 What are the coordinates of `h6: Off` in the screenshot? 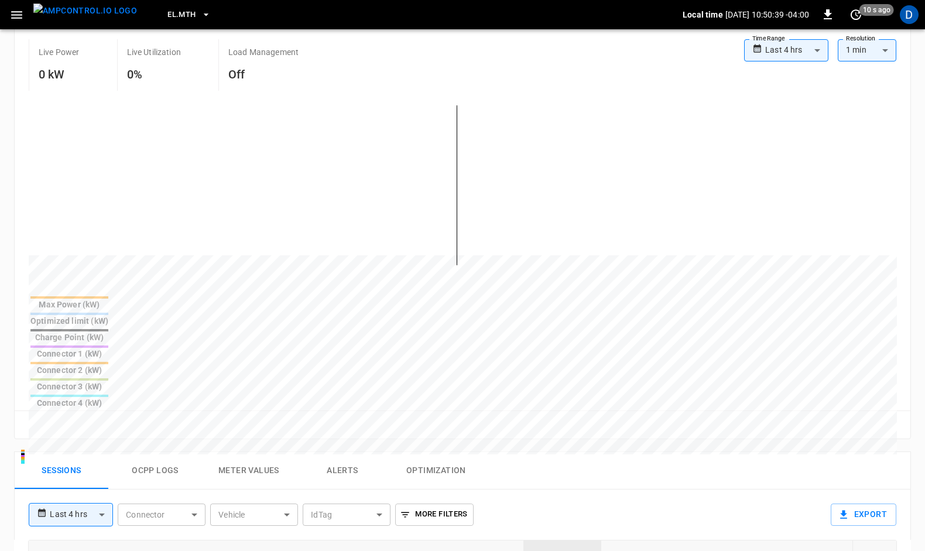 It's located at (263, 74).